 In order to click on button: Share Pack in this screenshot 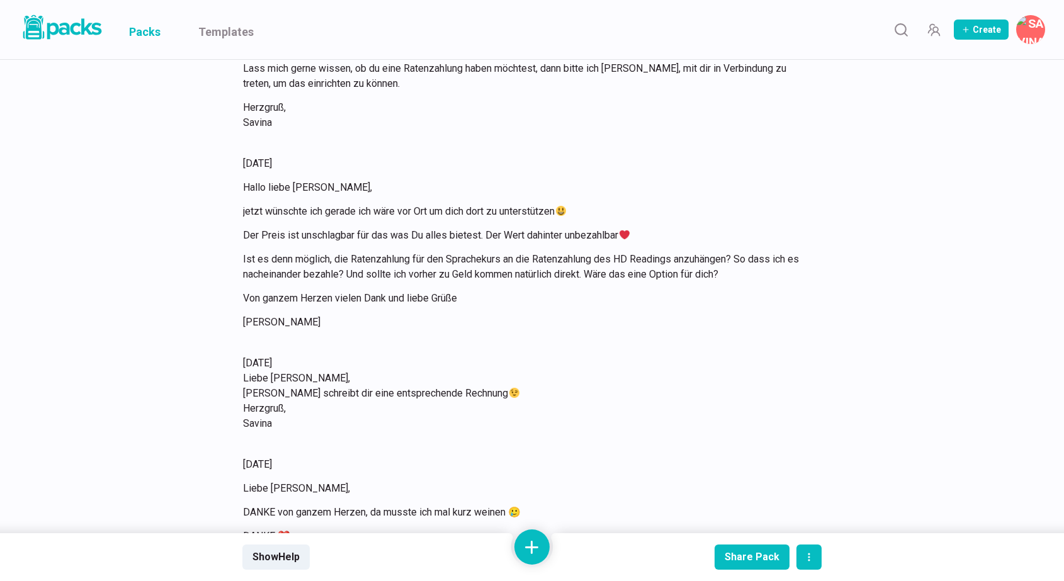, I will do `click(752, 557)`.